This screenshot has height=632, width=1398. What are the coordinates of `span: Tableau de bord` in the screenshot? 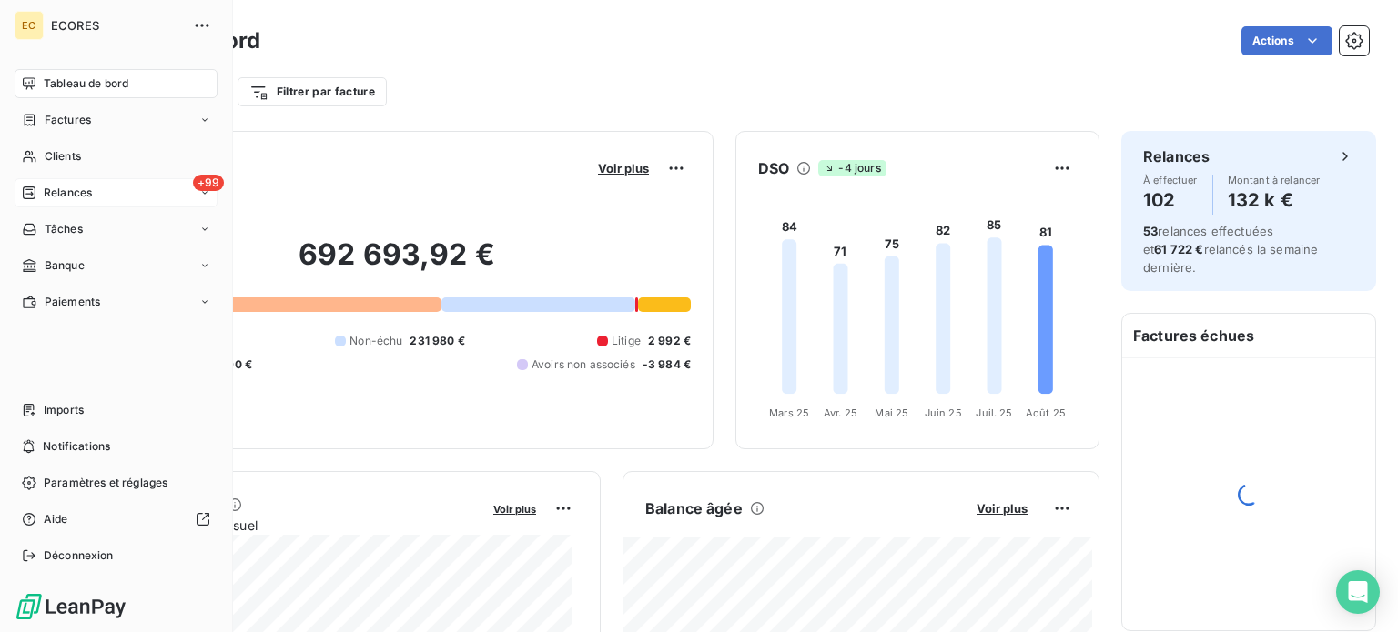 It's located at (86, 84).